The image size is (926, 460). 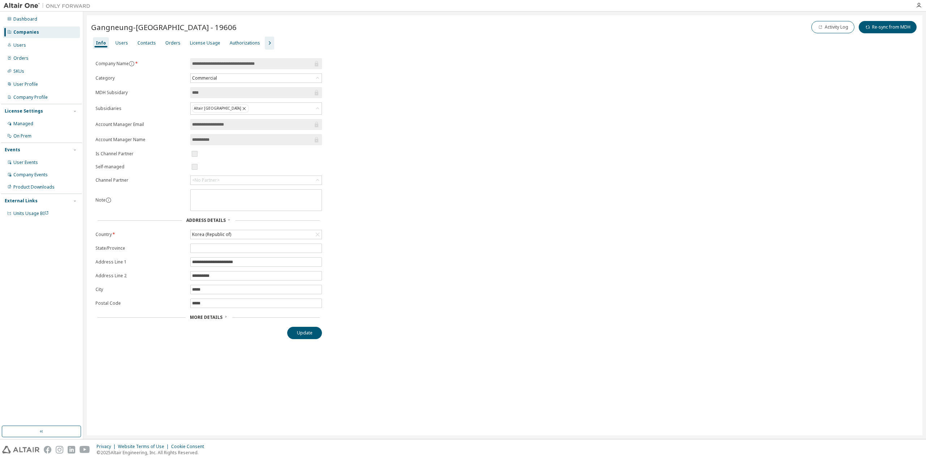 What do you see at coordinates (205, 43) in the screenshot?
I see `div: License Usage` at bounding box center [205, 43].